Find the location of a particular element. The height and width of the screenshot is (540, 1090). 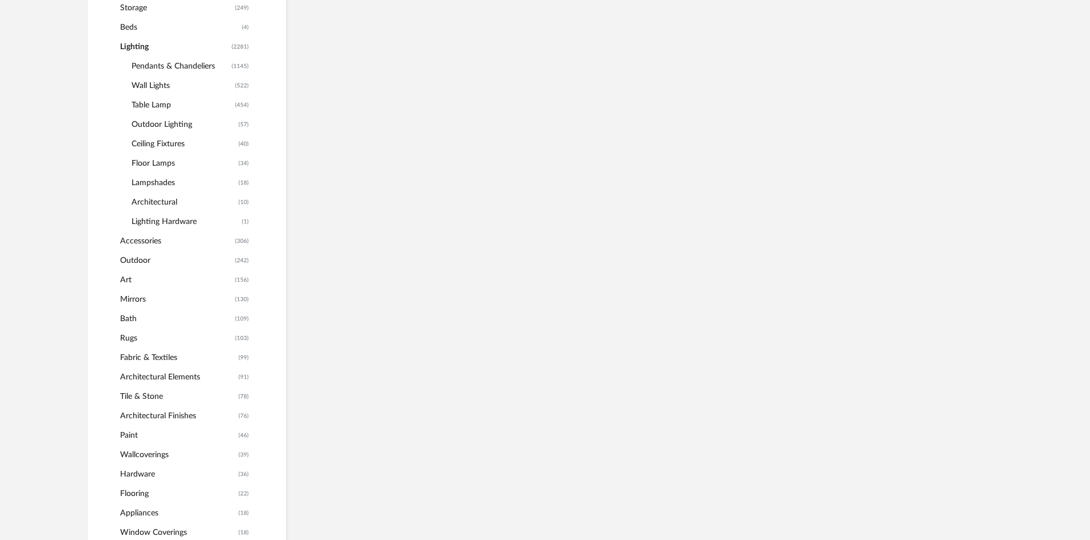

span: Ceiling Fixtures is located at coordinates (184, 144).